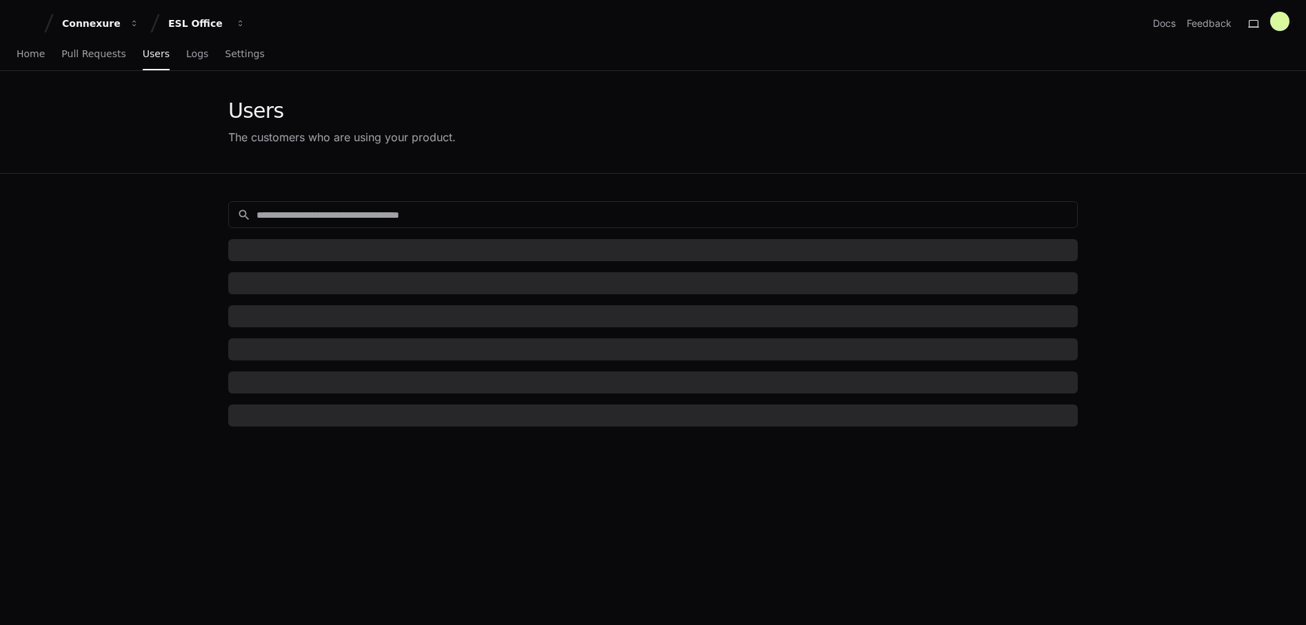  Describe the element at coordinates (1209, 23) in the screenshot. I see `button: Feedback` at that location.